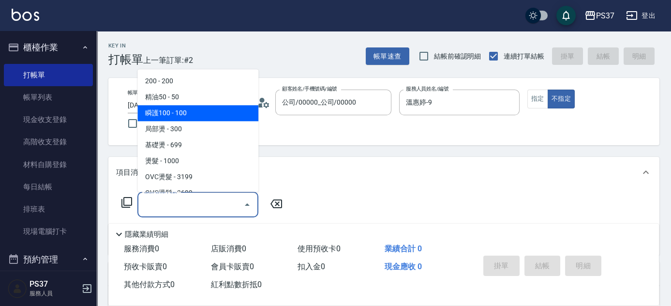 The width and height of the screenshot is (671, 306). Describe the element at coordinates (198, 113) in the screenshot. I see `span: 瞬護100 - 100` at that location.